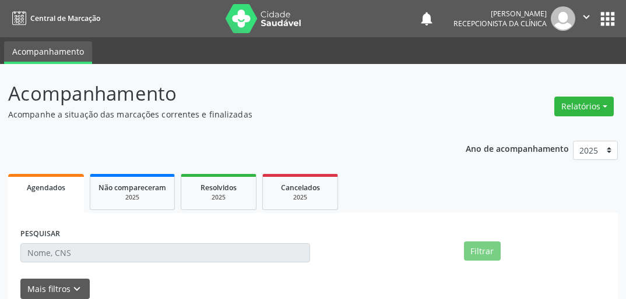 The width and height of the screenshot is (626, 299). Describe the element at coordinates (77, 290) in the screenshot. I see `i: keyboard_arrow_down` at that location.